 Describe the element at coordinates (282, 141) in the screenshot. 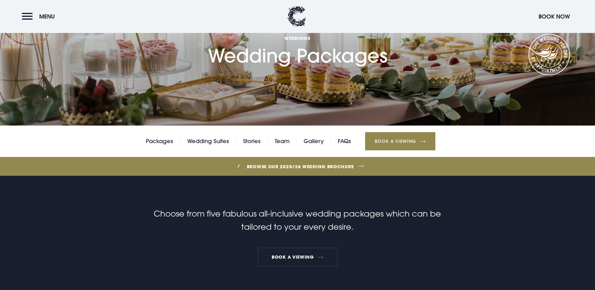

I see `a: Team` at that location.